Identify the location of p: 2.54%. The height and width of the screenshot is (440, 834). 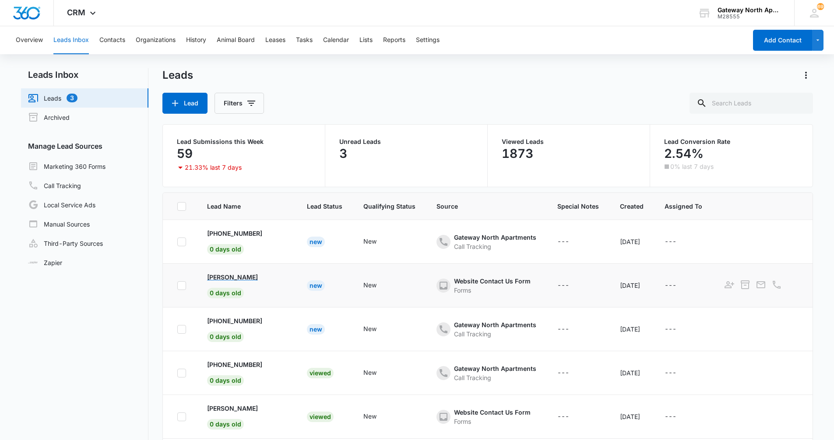
(684, 154).